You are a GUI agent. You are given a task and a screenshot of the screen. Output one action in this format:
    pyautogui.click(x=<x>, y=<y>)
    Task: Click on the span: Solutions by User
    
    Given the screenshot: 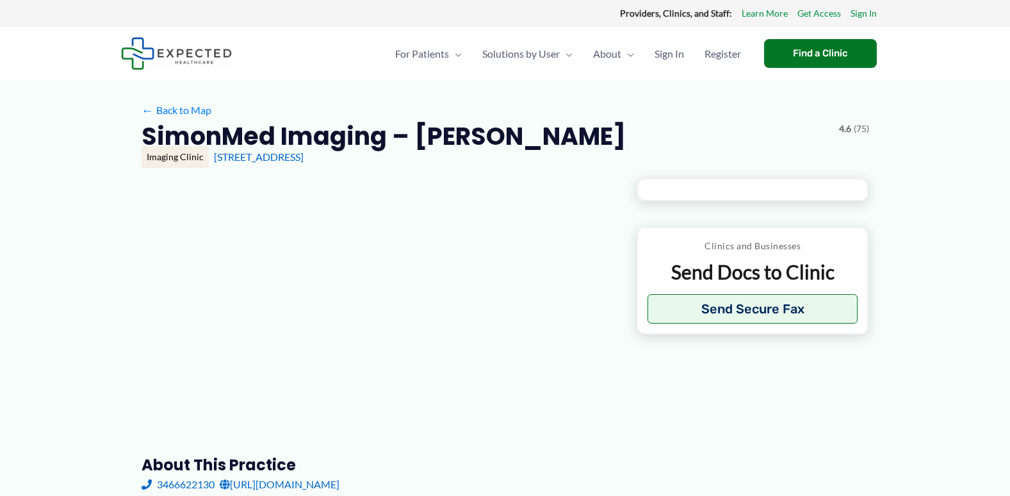 What is the action you would take?
    pyautogui.click(x=521, y=54)
    